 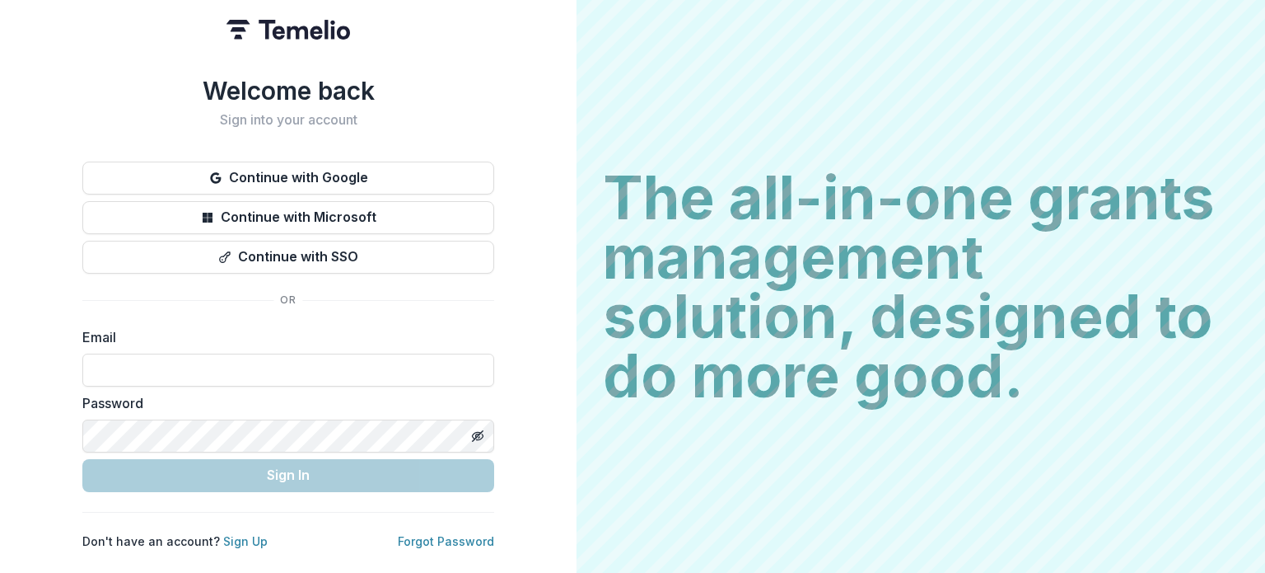 What do you see at coordinates (288, 91) in the screenshot?
I see `h1: Welcome back` at bounding box center [288, 91].